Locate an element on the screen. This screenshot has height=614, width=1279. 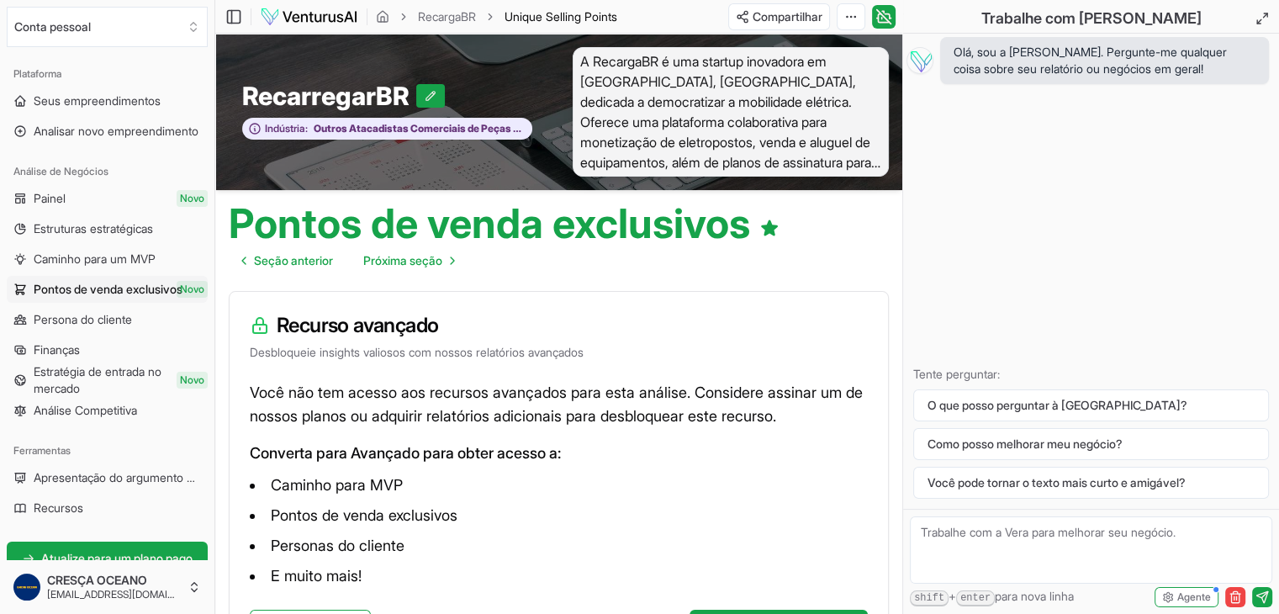
font: Você não tem acesso aos recursos avançados para esta análise. is located at coordinates (470, 392).